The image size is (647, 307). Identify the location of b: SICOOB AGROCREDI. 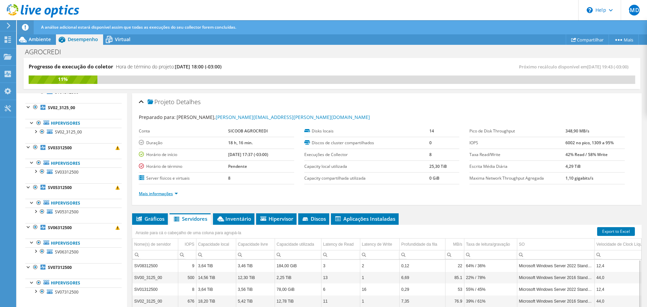
(248, 131).